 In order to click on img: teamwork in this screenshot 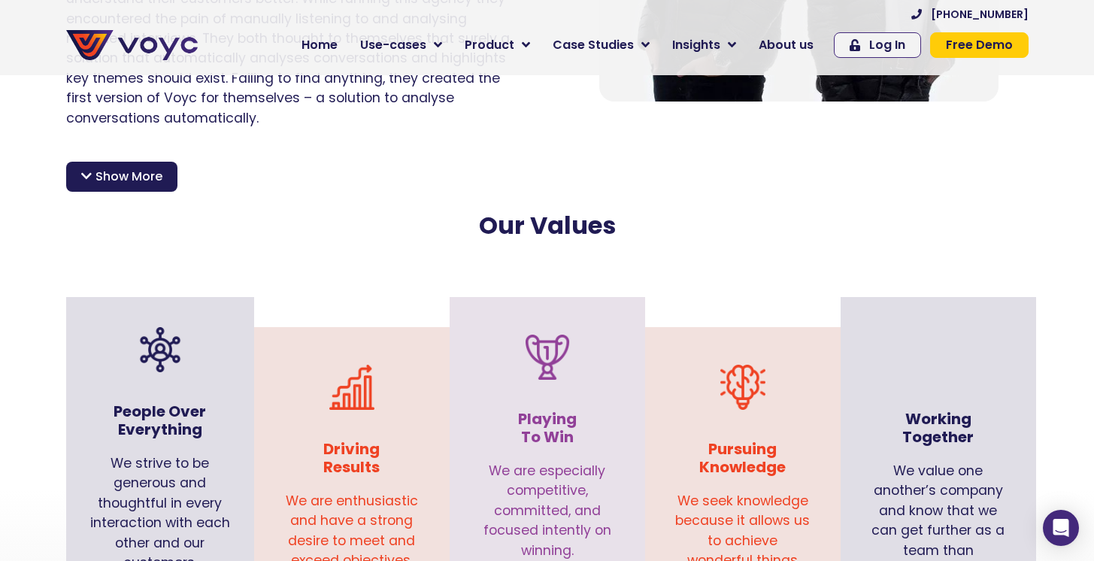, I will do `click(939, 357)`.